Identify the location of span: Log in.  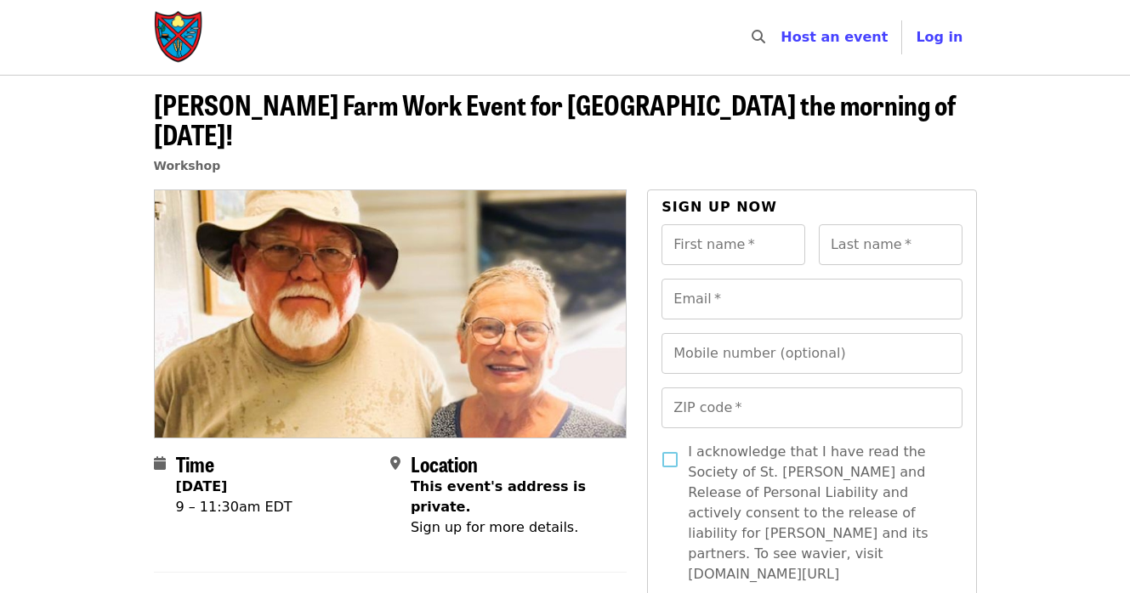
(938, 37).